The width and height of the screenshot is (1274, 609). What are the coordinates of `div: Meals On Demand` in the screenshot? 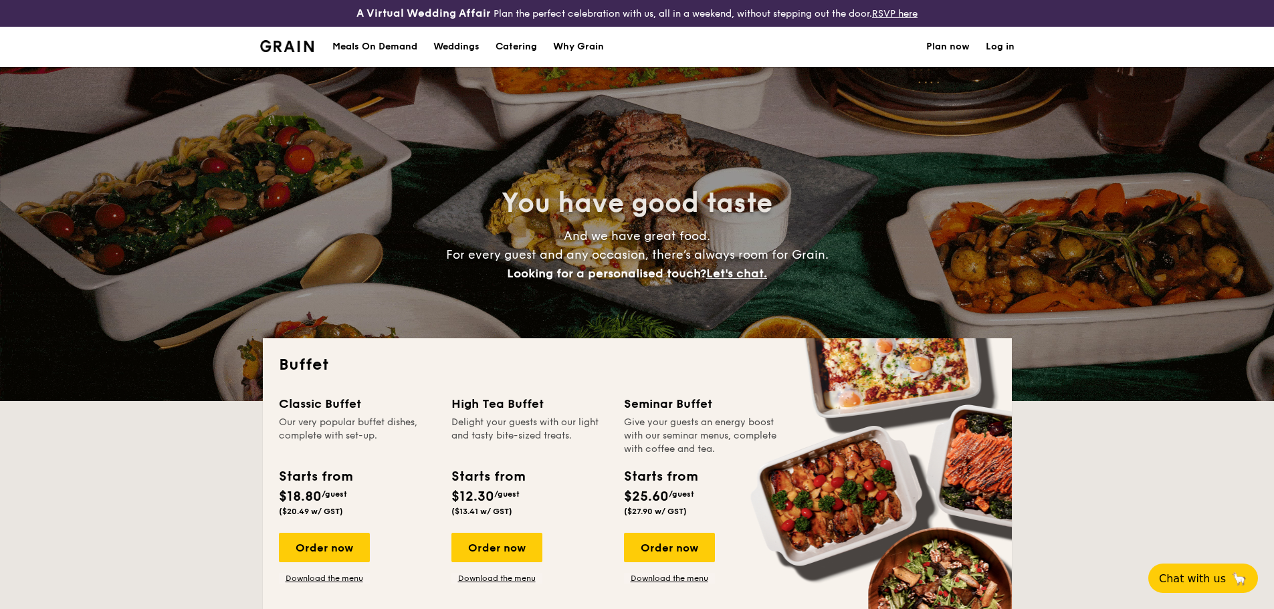 It's located at (374, 47).